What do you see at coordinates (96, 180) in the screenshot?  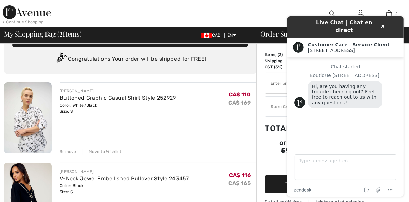 I see `button: Attach file` at bounding box center [96, 180].